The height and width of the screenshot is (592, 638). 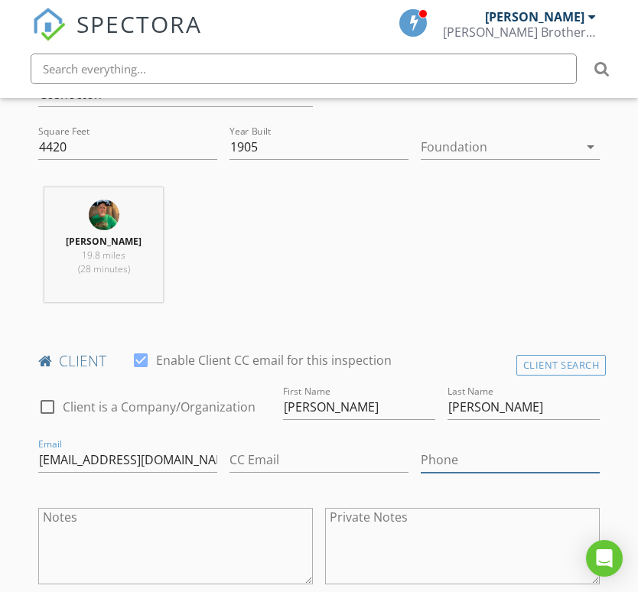 I want to click on img: The Best Home Inspection Software - Spectora, so click(x=49, y=24).